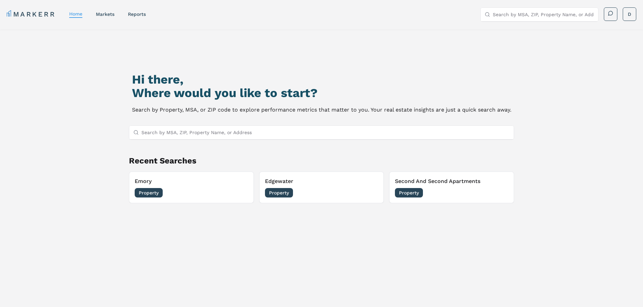 The height and width of the screenshot is (307, 643). What do you see at coordinates (452, 182) in the screenshot?
I see `h3: Second And Second Apartments` at bounding box center [452, 182].